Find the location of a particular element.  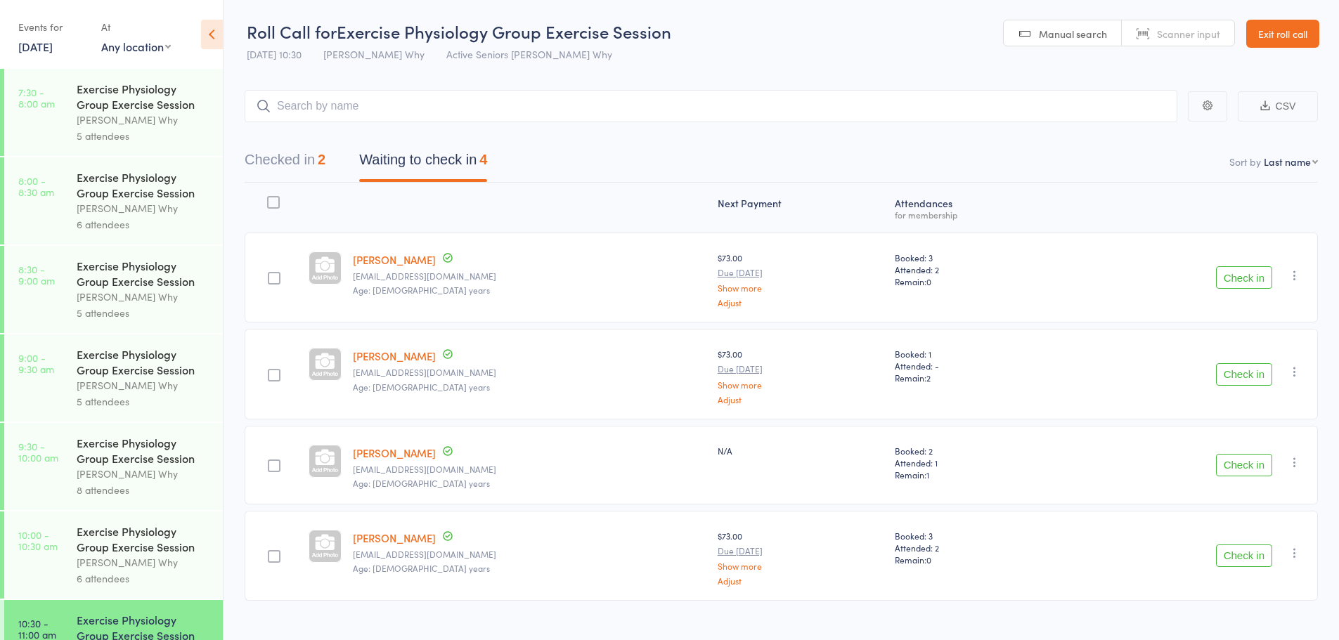

time: 10:30 - 11:00 am is located at coordinates (37, 629).